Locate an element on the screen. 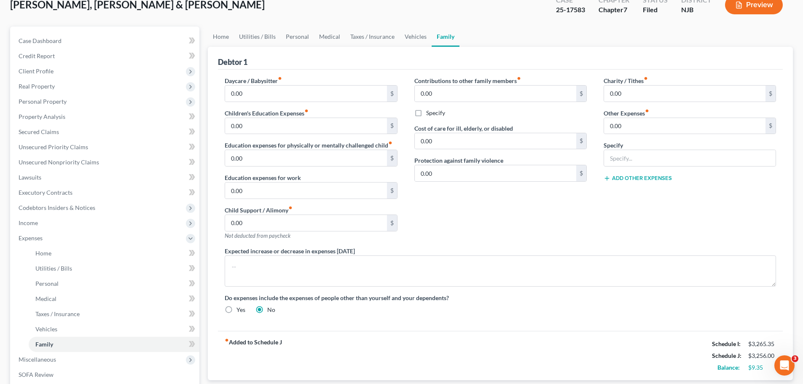 Image resolution: width=803 pixels, height=384 pixels. span: Expenses is located at coordinates (30, 238).